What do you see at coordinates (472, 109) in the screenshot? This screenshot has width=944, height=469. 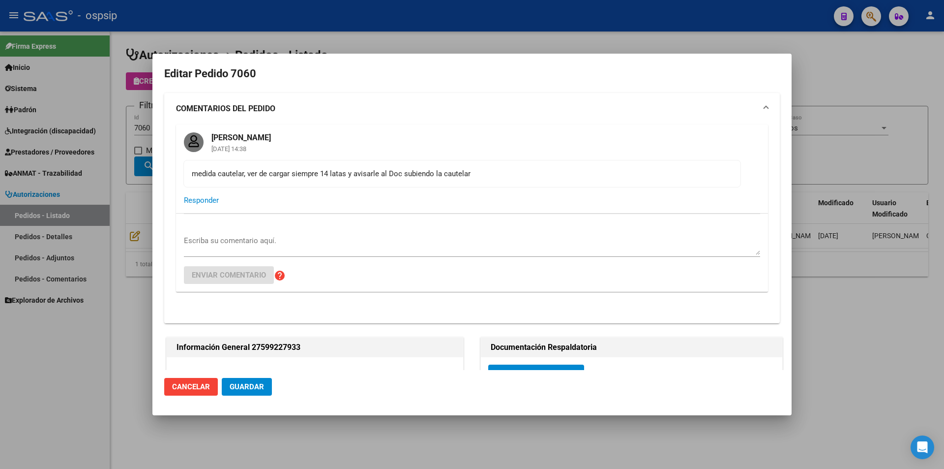 I see `mat-expansion-panel-header: COMENTARIOS DEL PEDIDO` at bounding box center [472, 109].